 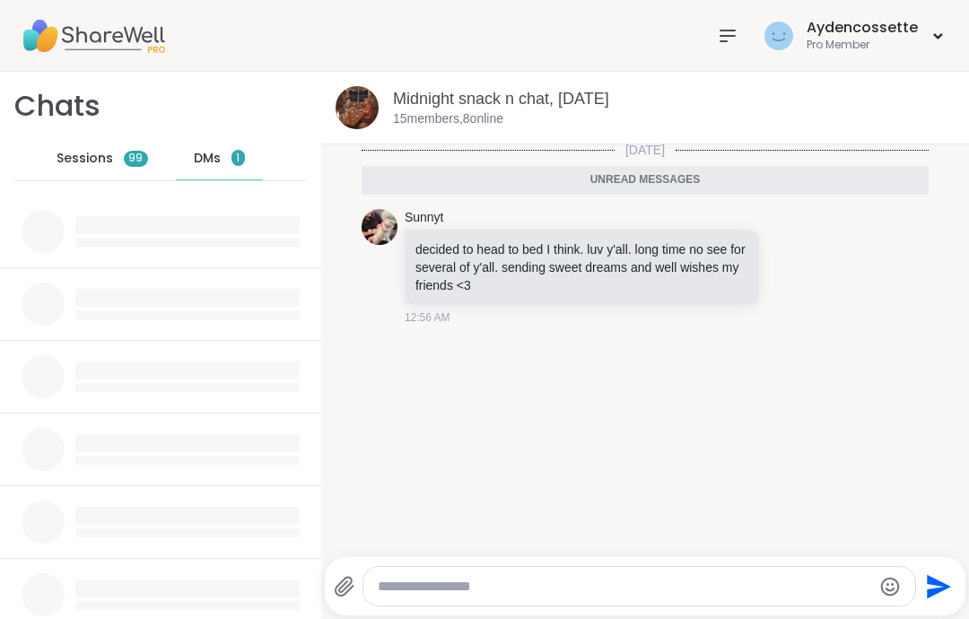 I want to click on span: 1, so click(x=238, y=158).